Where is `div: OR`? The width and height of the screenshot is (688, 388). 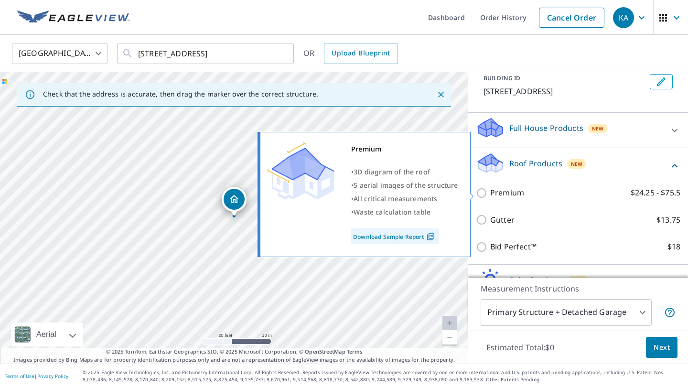
div: OR is located at coordinates (351, 54).